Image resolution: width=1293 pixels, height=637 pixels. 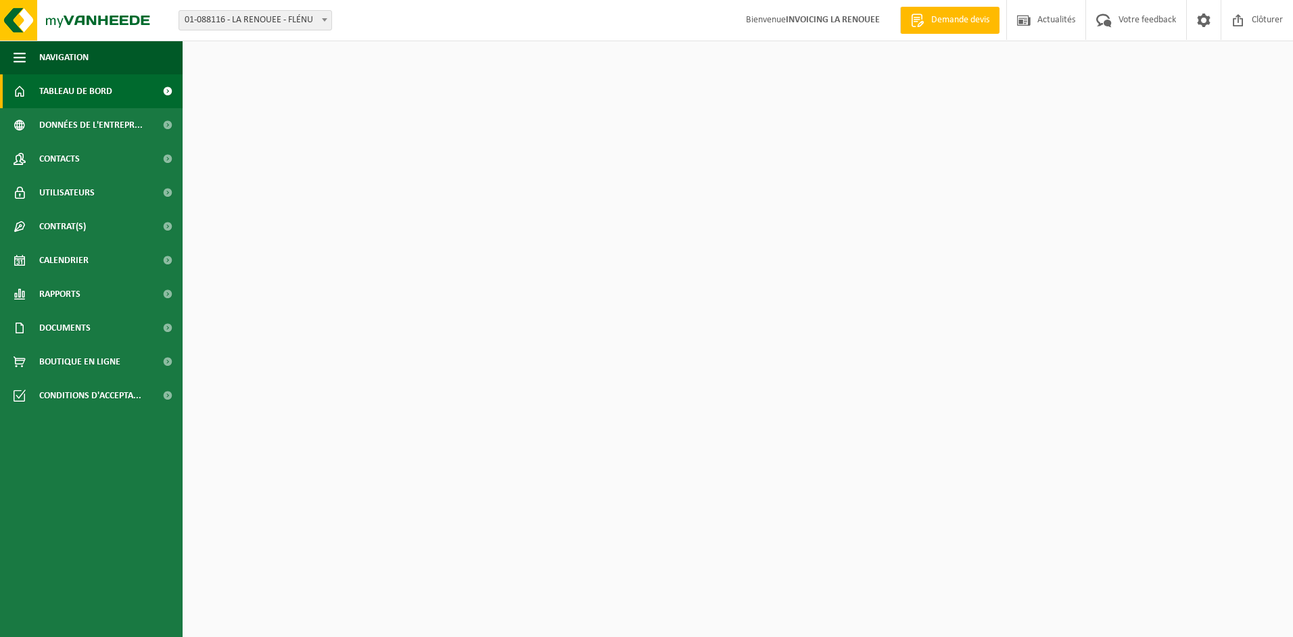 What do you see at coordinates (833, 20) in the screenshot?
I see `strong: INVOICING LA RENOUEE` at bounding box center [833, 20].